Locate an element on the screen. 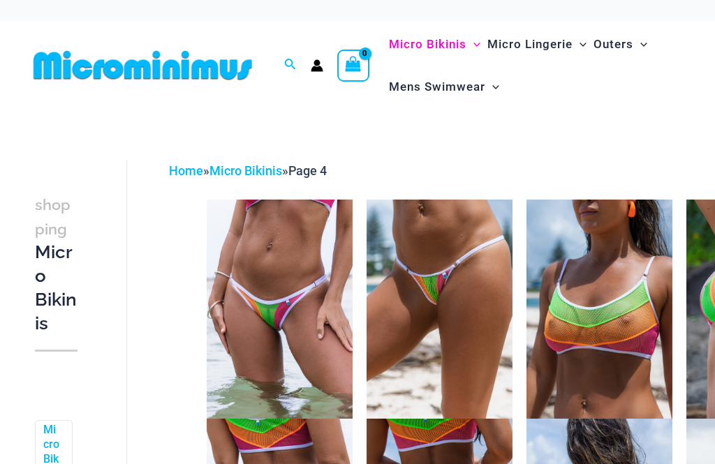 The height and width of the screenshot is (464, 715). h3: Micro Bikinis is located at coordinates (56, 264).